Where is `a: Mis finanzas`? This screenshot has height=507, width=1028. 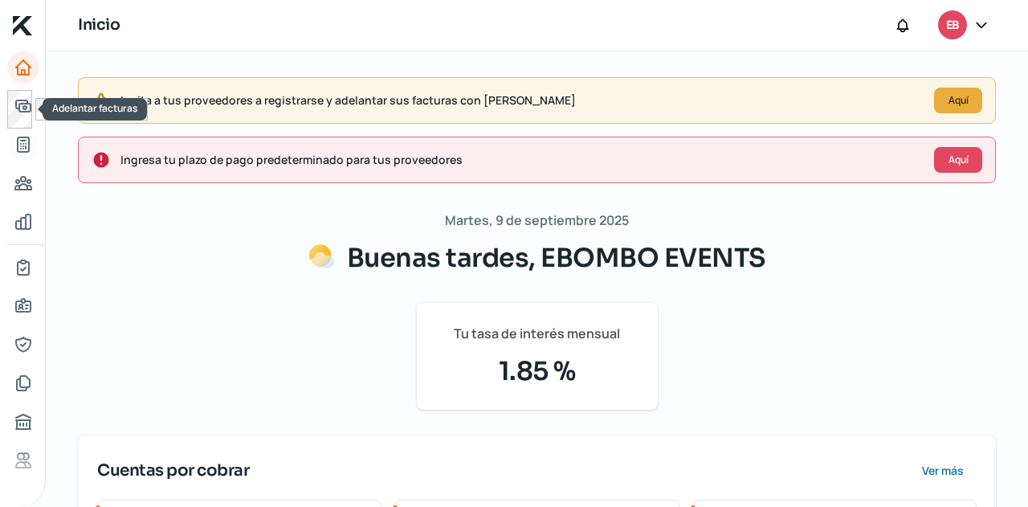
a: Mis finanzas is located at coordinates (23, 222).